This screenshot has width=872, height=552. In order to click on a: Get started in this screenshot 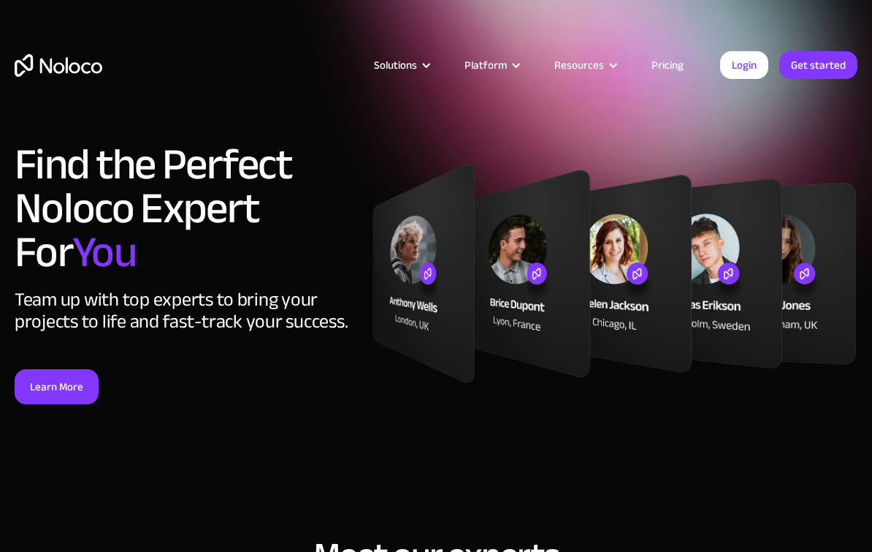, I will do `click(818, 65)`.